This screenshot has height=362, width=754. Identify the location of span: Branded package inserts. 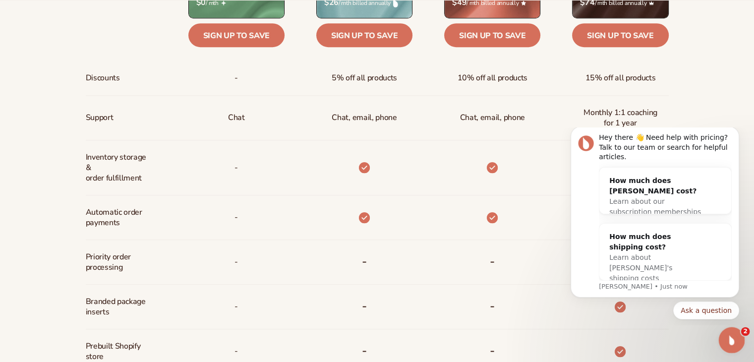
(118, 307).